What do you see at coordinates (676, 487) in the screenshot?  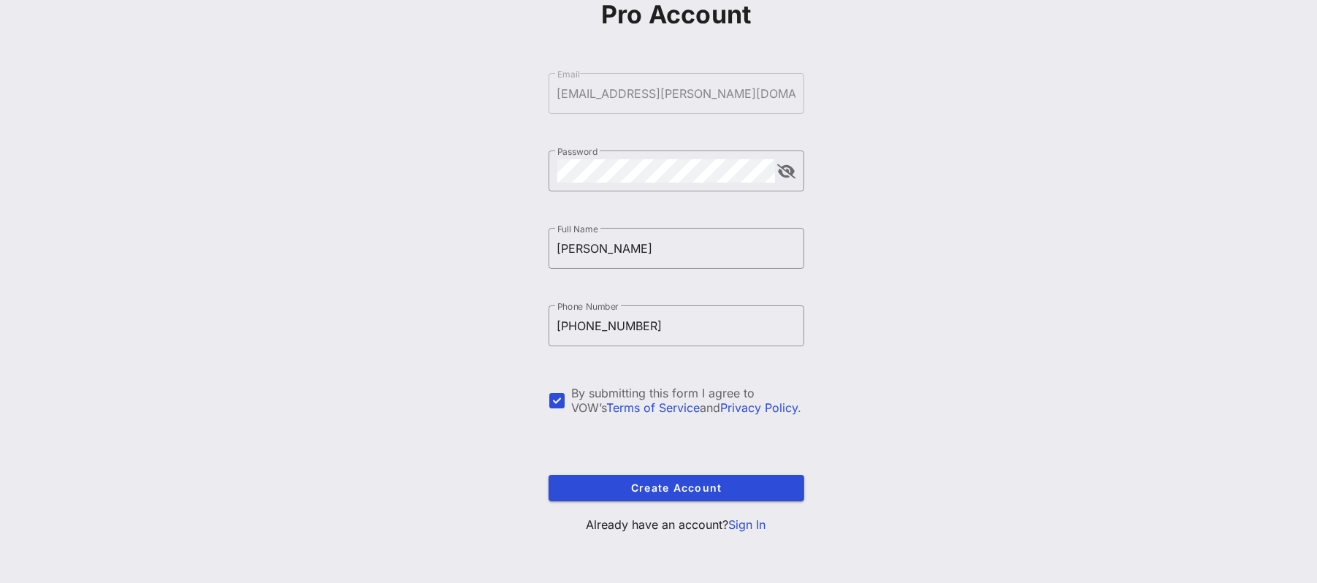 I see `span: Create Account` at bounding box center [676, 487].